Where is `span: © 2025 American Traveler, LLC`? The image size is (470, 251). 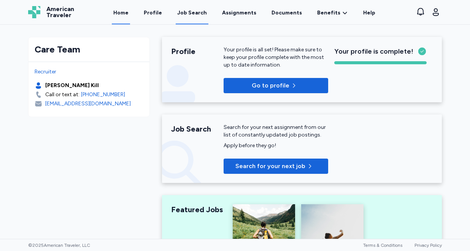 span: © 2025 American Traveler, LLC is located at coordinates (59, 245).